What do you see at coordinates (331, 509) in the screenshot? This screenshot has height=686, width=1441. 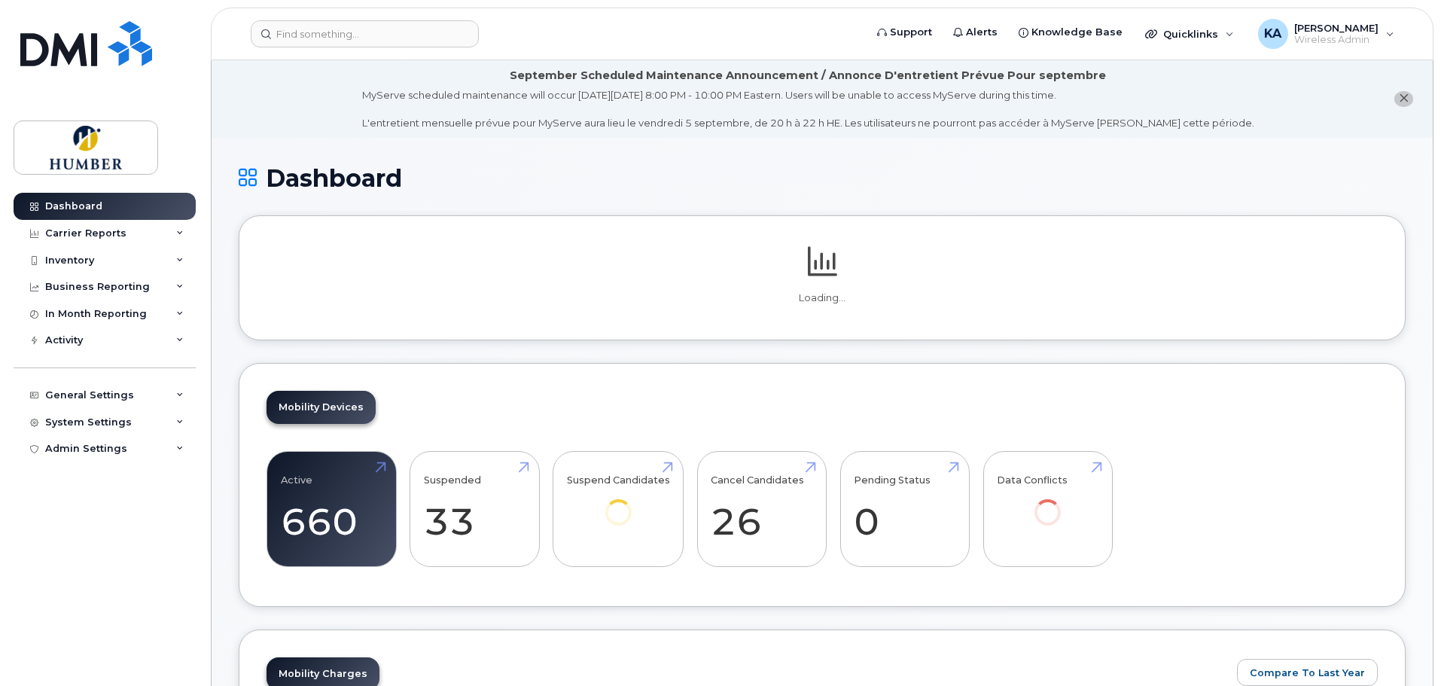 I see `a: Active 660` at bounding box center [331, 509].